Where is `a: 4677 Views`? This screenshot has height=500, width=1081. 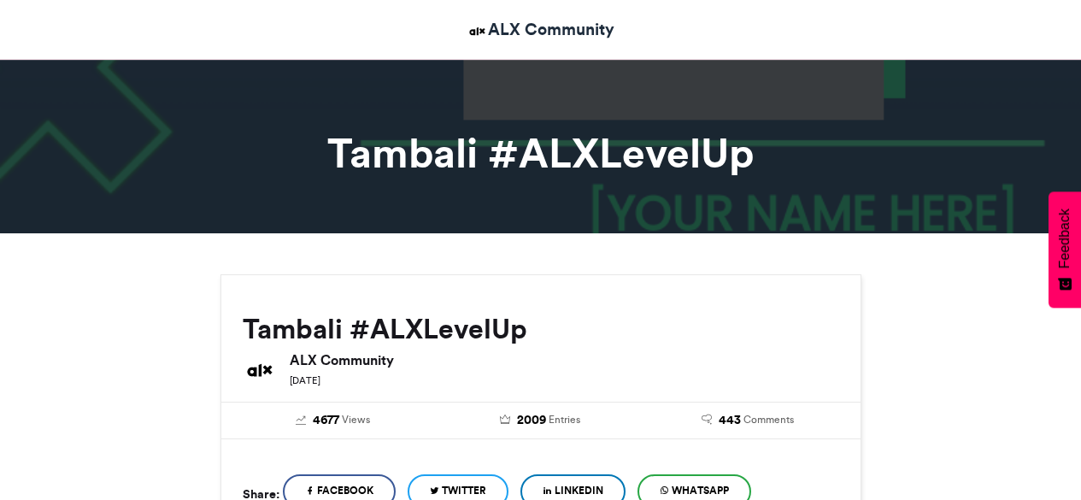
a: 4677 Views is located at coordinates (333, 420).